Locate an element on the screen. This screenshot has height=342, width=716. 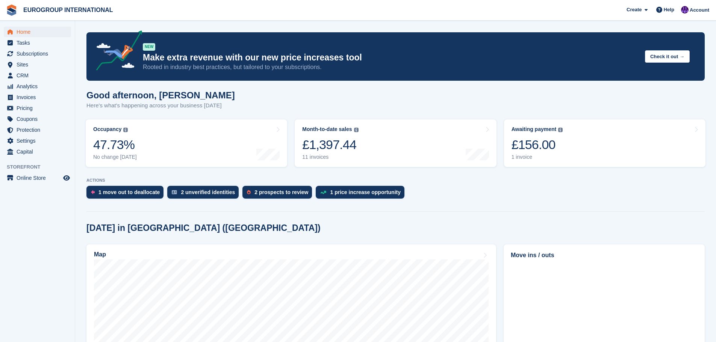
div: 2 prospects to review is located at coordinates (281, 192).